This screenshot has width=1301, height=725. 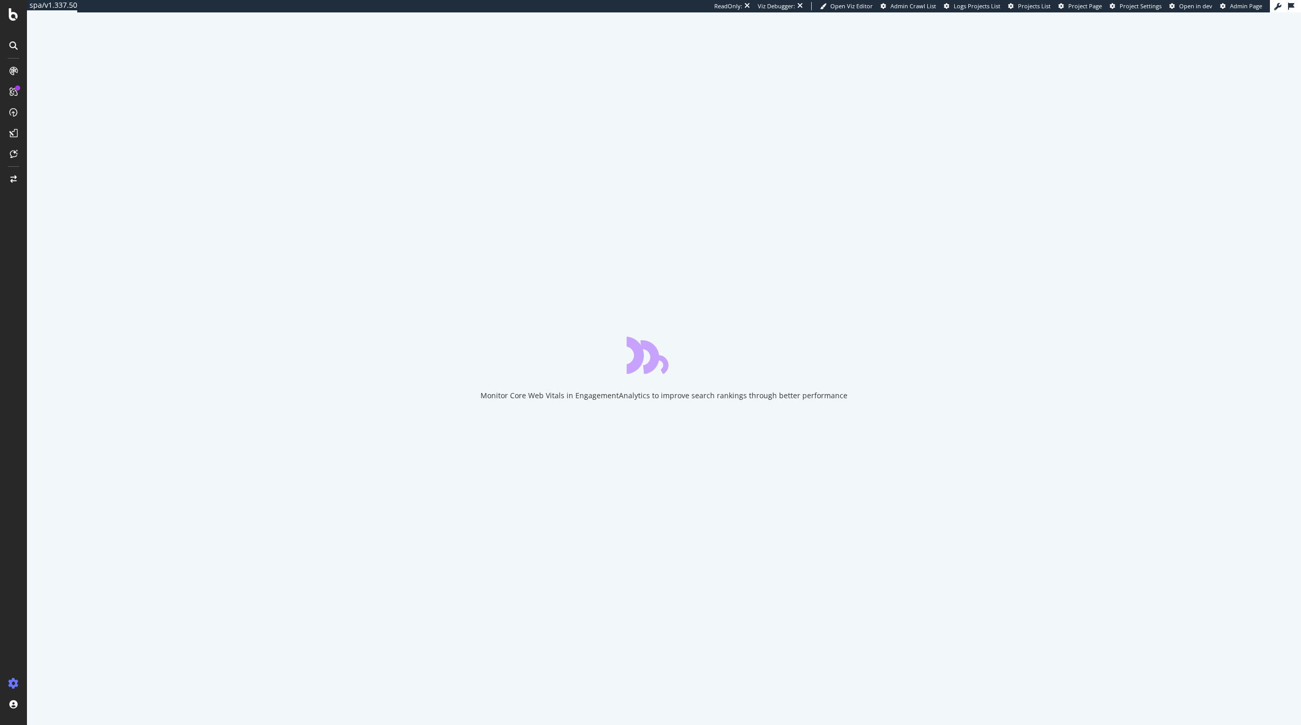 What do you see at coordinates (972, 6) in the screenshot?
I see `a: Logs Projects List` at bounding box center [972, 6].